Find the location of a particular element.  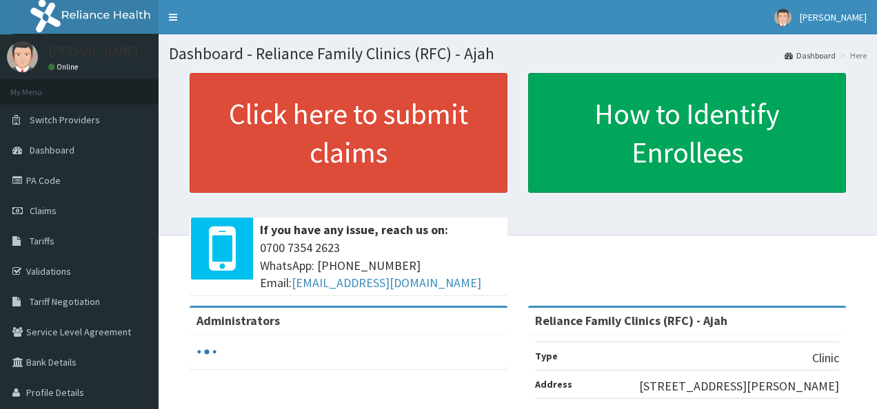

a: Online is located at coordinates (65, 67).